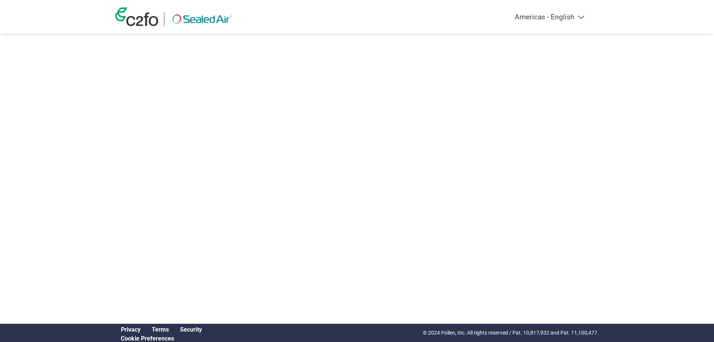  Describe the element at coordinates (137, 17) in the screenshot. I see `img: c2fo logo` at that location.